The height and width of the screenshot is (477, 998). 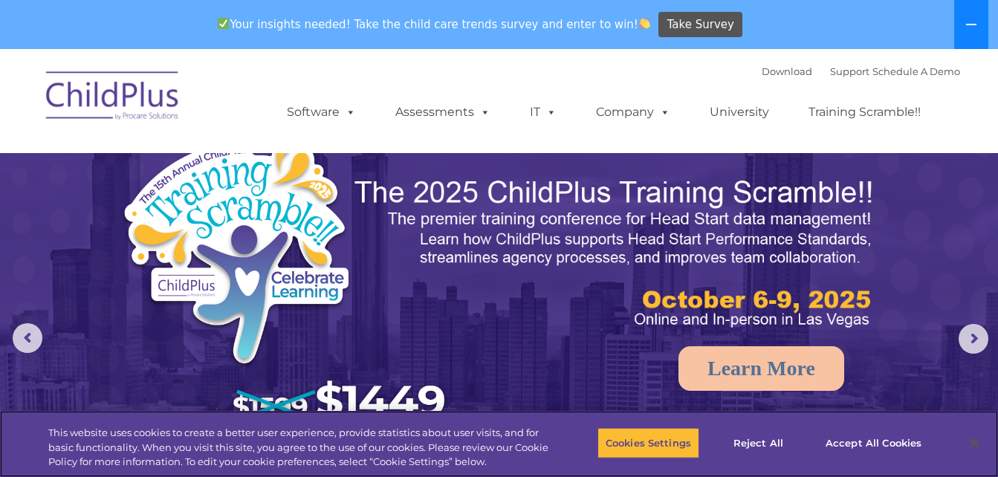 What do you see at coordinates (299, 447) in the screenshot?
I see `div: This website uses cookies to create a better user experience, provide statistics about user visit...` at bounding box center [299, 447].